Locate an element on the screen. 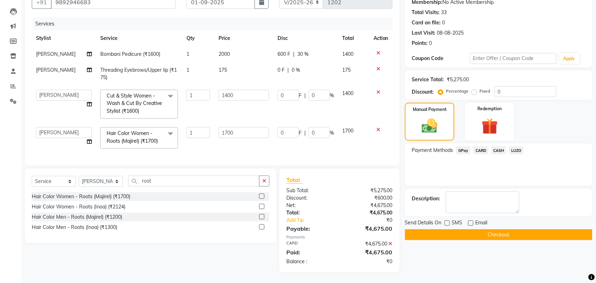  input: Search or Scan is located at coordinates (194, 181).